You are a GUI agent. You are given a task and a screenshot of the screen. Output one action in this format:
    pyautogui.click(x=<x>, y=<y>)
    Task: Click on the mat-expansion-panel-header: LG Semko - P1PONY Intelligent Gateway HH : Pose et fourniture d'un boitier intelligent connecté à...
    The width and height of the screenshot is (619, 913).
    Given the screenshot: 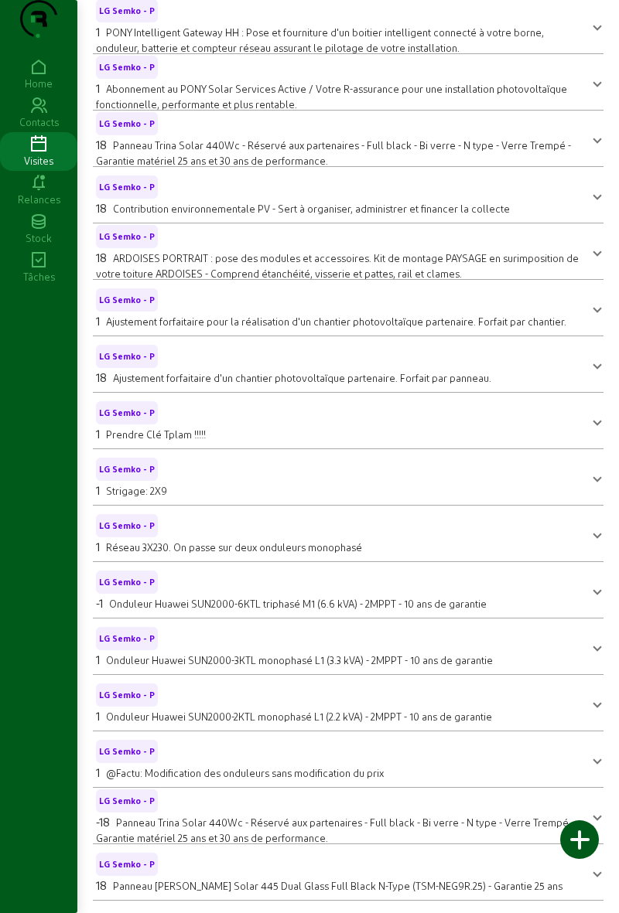 What is the action you would take?
    pyautogui.click(x=348, y=26)
    